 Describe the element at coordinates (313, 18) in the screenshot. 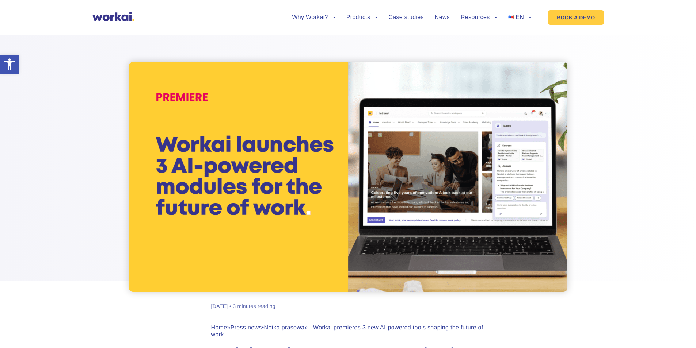

I see `a: Why Workai?` at that location.